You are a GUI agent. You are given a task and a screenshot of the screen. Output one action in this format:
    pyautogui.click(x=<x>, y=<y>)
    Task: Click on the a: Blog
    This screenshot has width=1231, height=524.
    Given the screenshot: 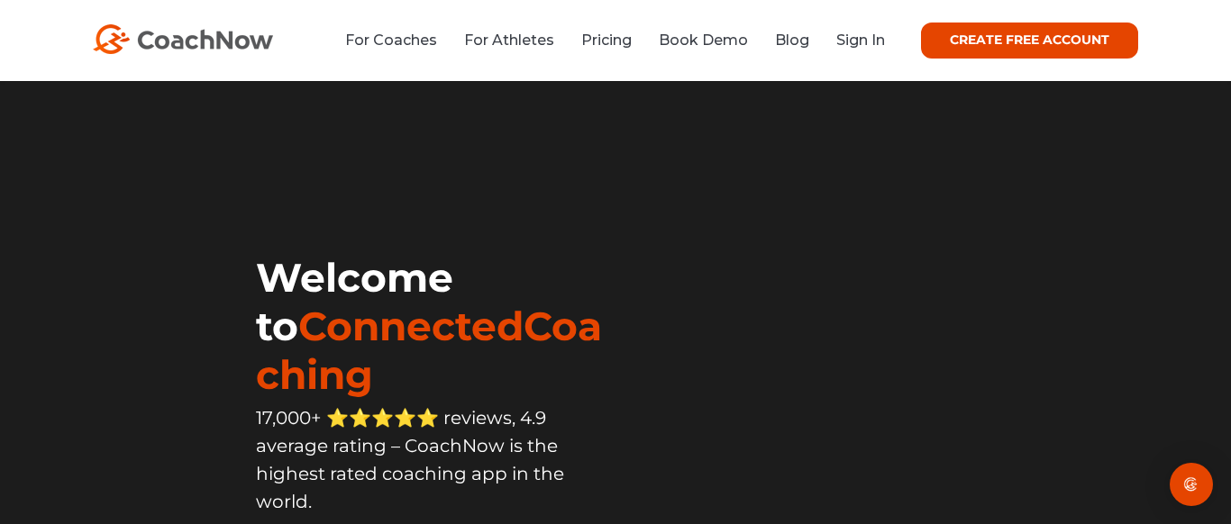 What is the action you would take?
    pyautogui.click(x=792, y=40)
    